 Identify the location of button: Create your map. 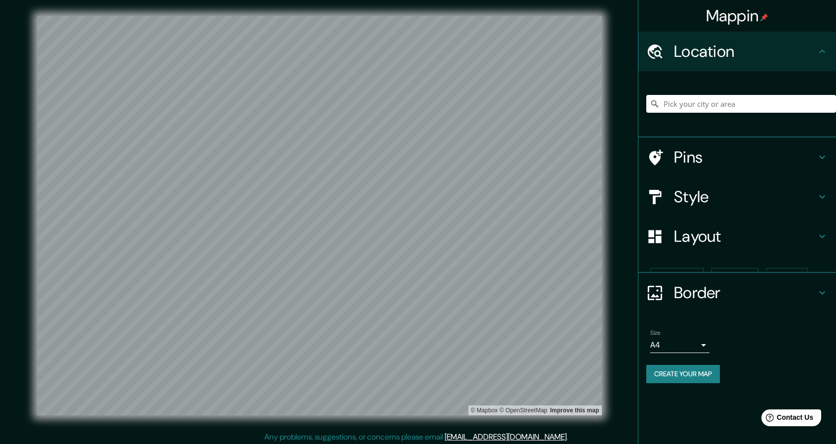
(683, 374).